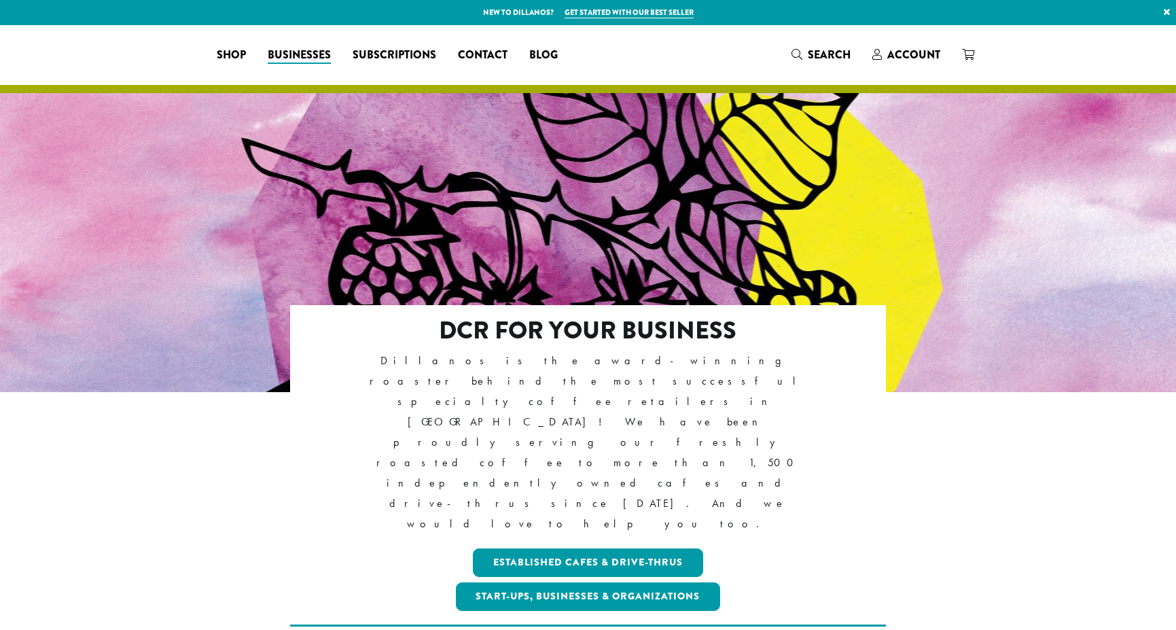  I want to click on span: Shop, so click(231, 55).